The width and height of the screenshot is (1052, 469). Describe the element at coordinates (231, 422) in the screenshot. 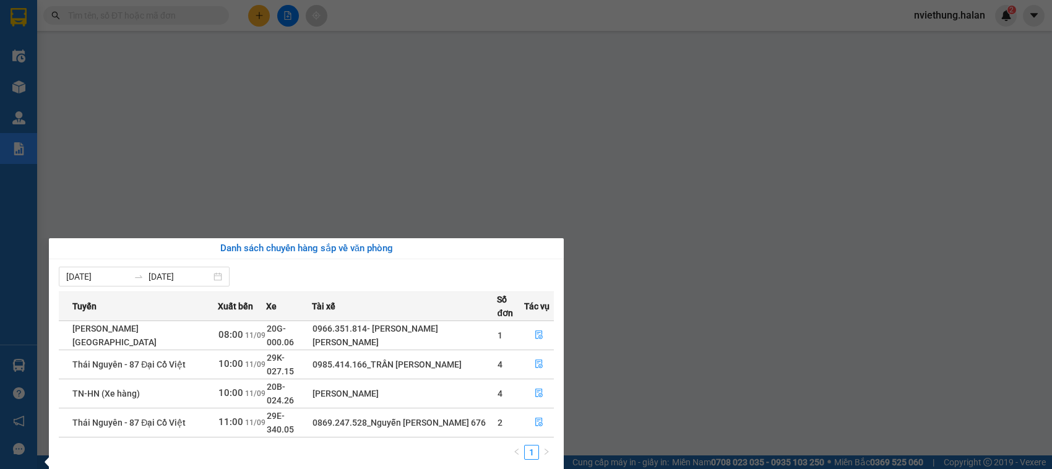

I see `span: 11:00` at that location.